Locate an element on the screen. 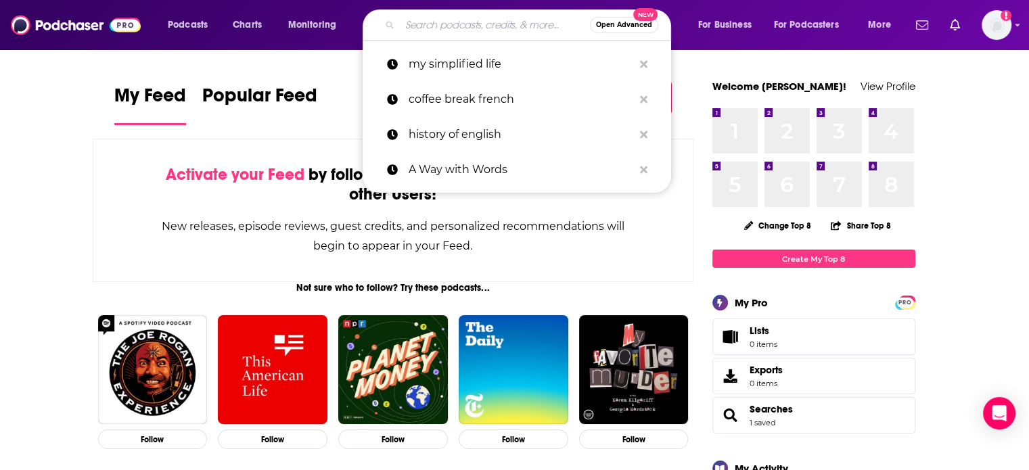 The image size is (1029, 470). button: Share Top 8 is located at coordinates (860, 225).